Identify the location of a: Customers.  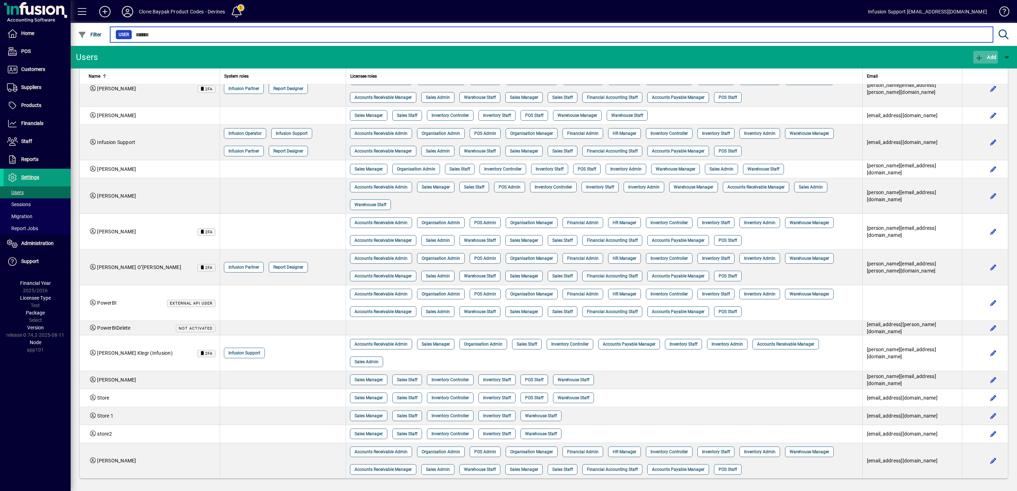
(37, 70).